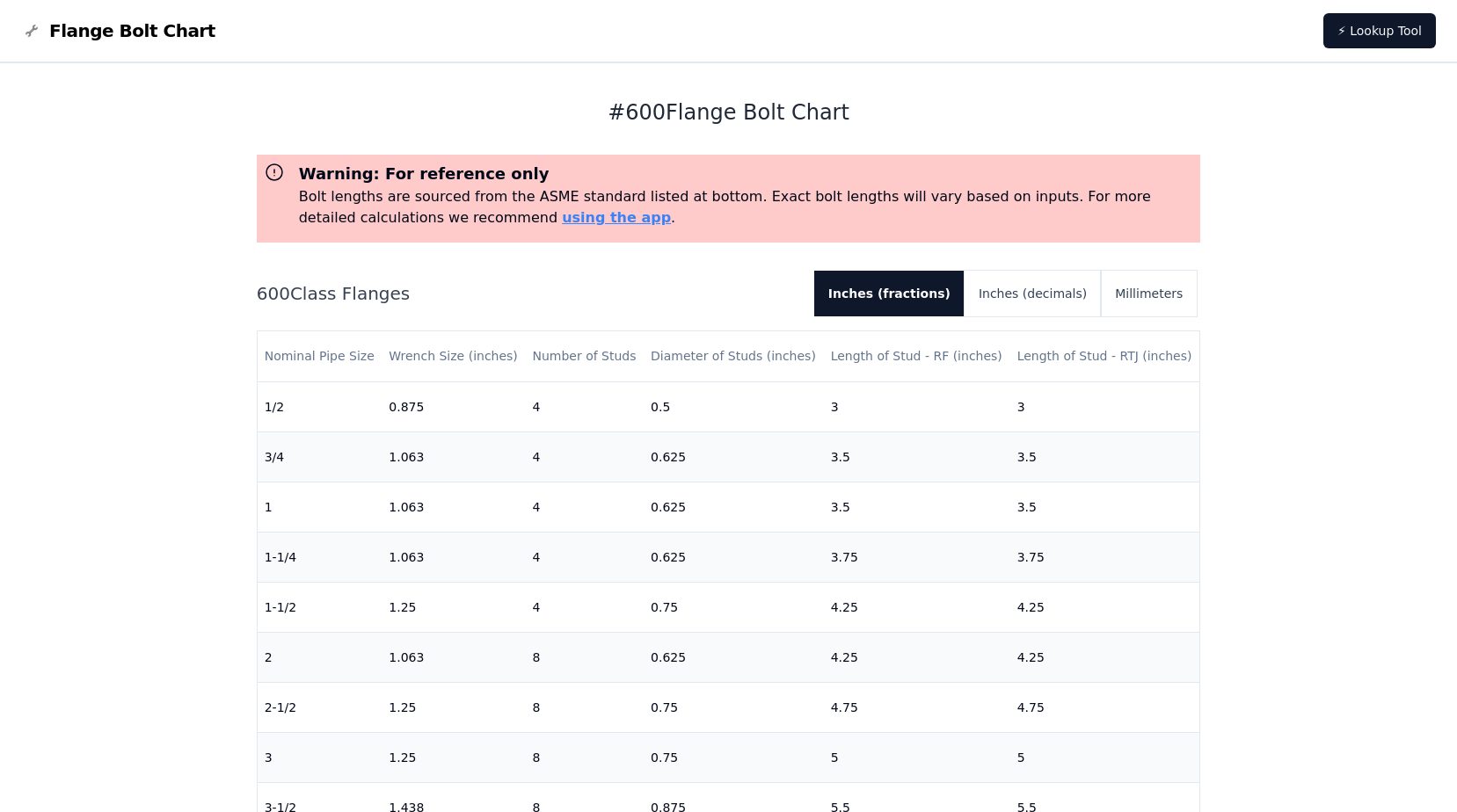  Describe the element at coordinates (1105, 356) in the screenshot. I see `th: Length of Stud - RTJ (inches)` at that location.